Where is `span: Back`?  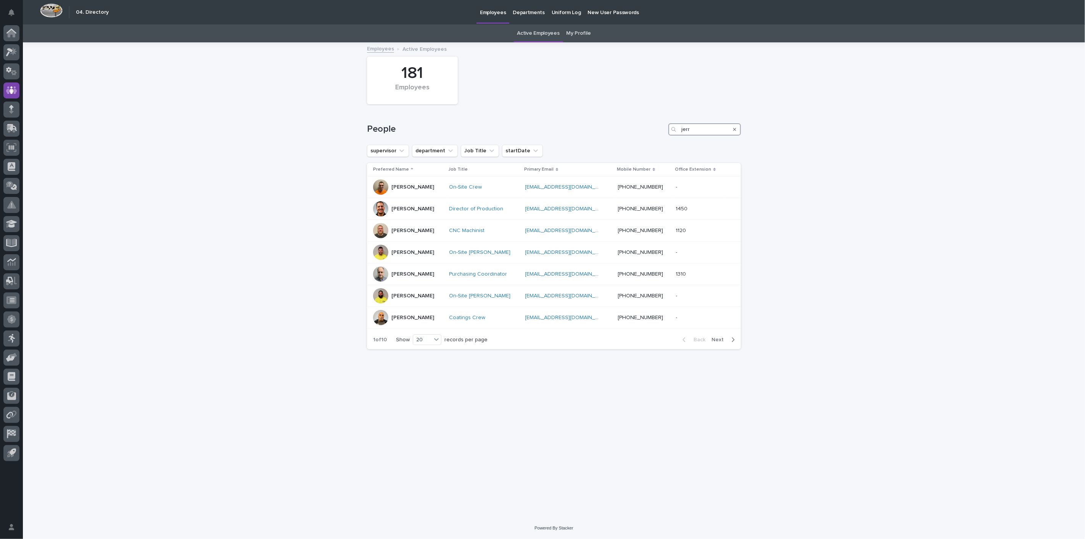 span: Back is located at coordinates (697, 339).